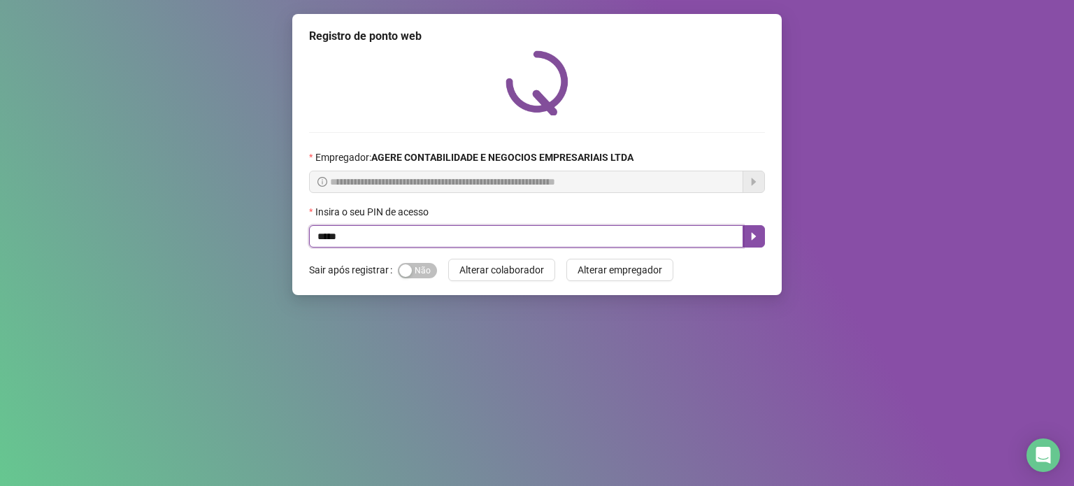 This screenshot has width=1074, height=486. Describe the element at coordinates (353, 270) in the screenshot. I see `label: Sair após registrar` at that location.